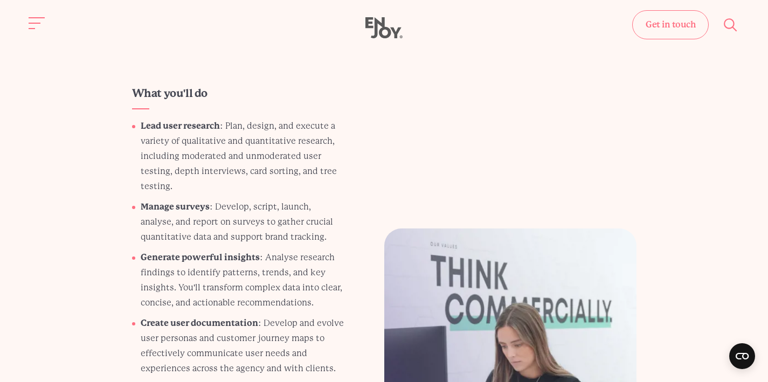  What do you see at coordinates (199, 323) in the screenshot?
I see `strong: Create user documentation` at bounding box center [199, 323].